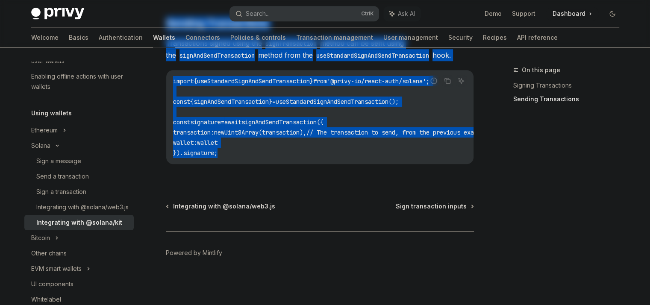  What do you see at coordinates (41, 238) in the screenshot?
I see `div: Bitcoin` at bounding box center [41, 238].